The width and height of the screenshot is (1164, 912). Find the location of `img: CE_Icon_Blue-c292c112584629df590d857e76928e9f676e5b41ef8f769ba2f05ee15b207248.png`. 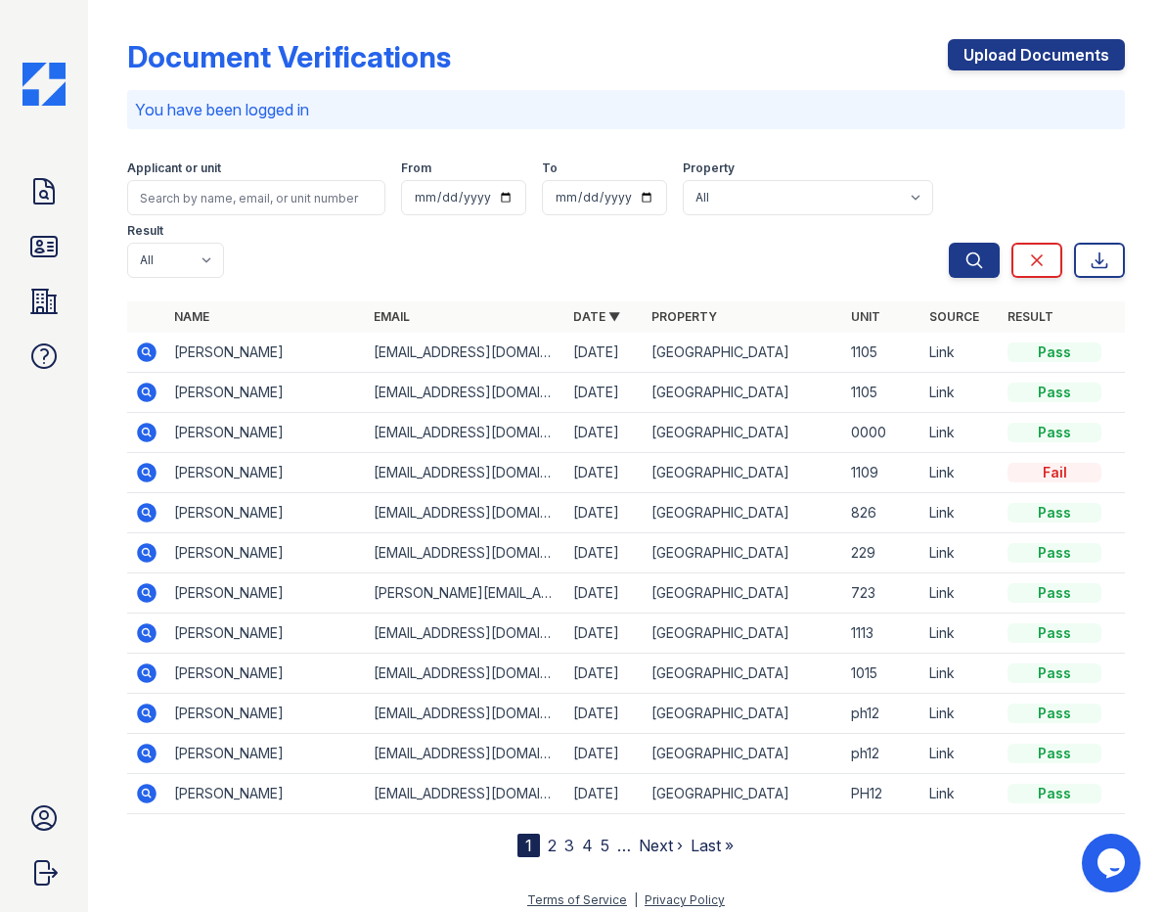

img: CE_Icon_Blue-c292c112584629df590d857e76928e9f676e5b41ef8f769ba2f05ee15b207248.png is located at coordinates (44, 84).